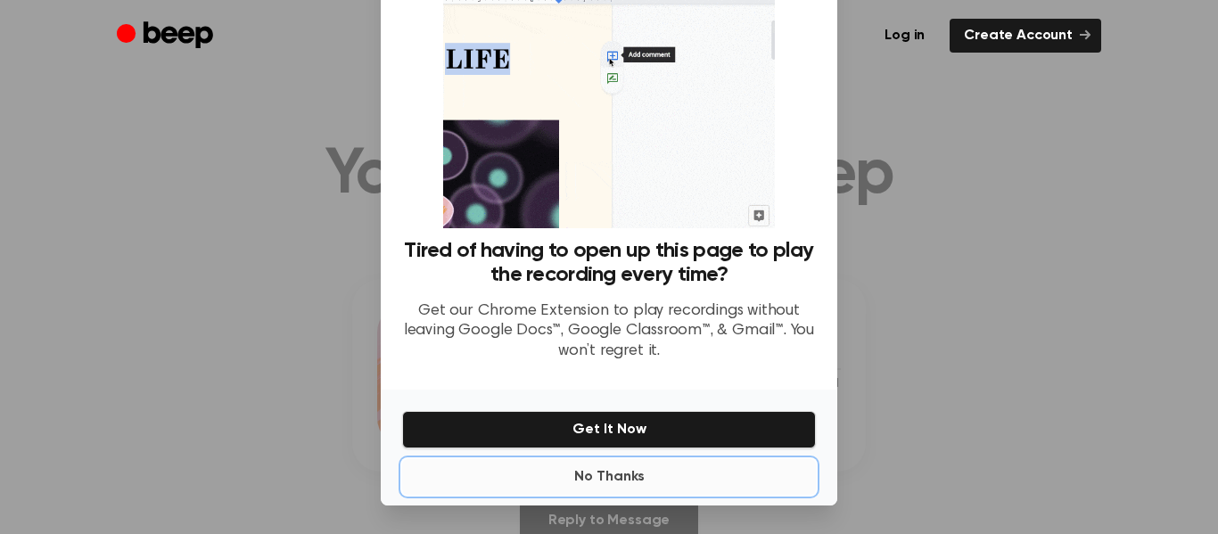 Image resolution: width=1218 pixels, height=534 pixels. Describe the element at coordinates (609, 430) in the screenshot. I see `button: Get It Now` at that location.